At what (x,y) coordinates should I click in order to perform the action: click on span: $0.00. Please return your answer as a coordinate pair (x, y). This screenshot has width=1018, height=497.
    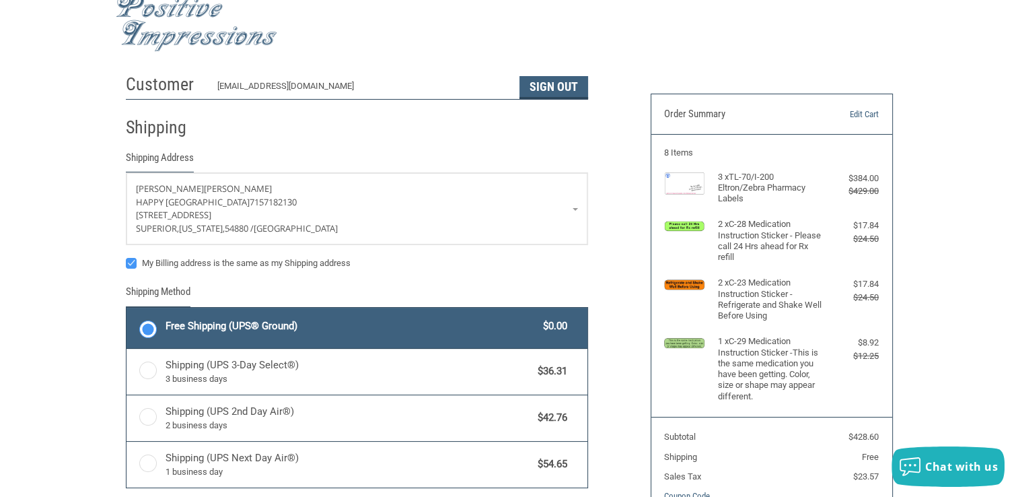
    Looking at the image, I should click on (552, 326).